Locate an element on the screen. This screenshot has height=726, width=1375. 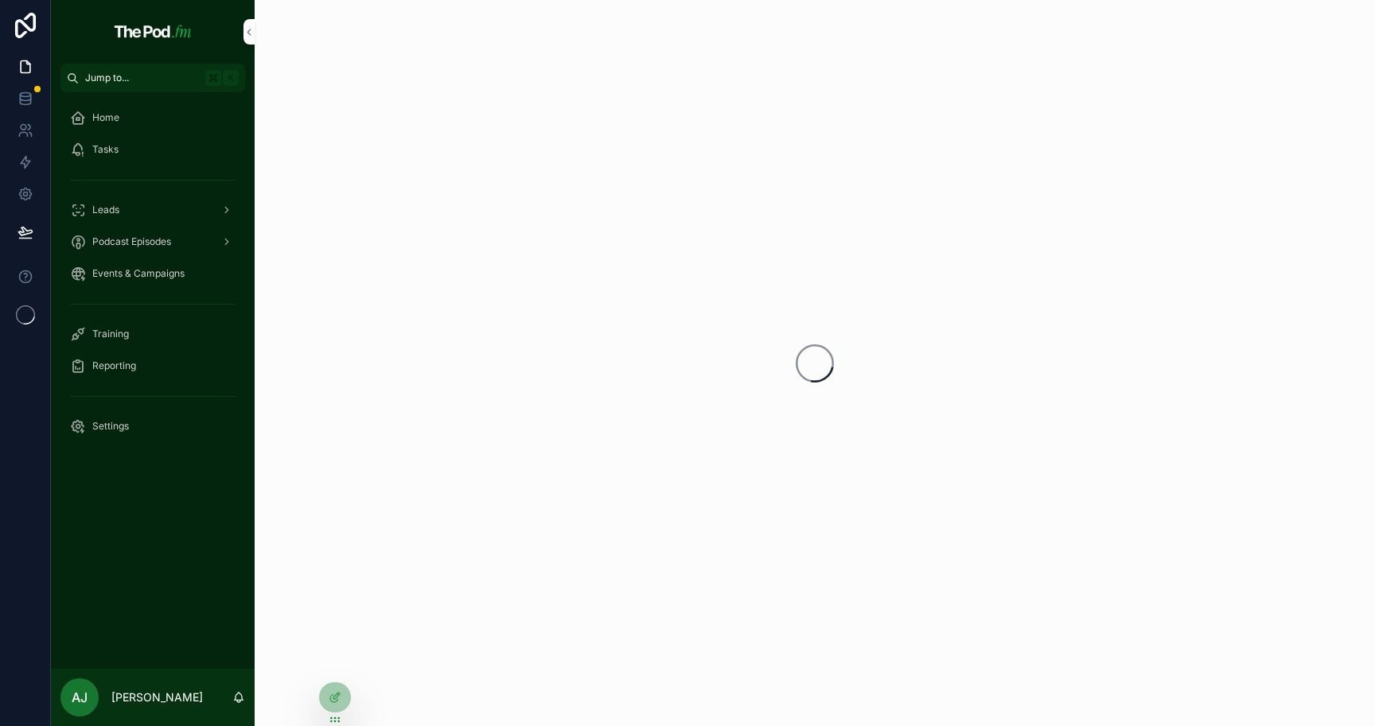
img: App logo is located at coordinates (152, 32).